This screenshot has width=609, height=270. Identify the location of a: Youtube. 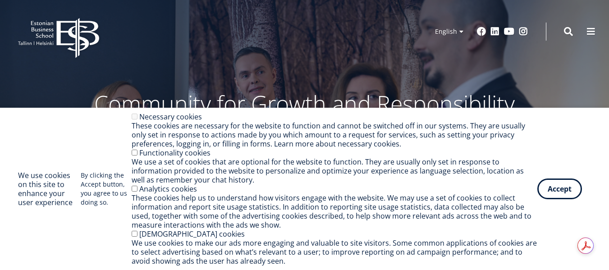
(509, 32).